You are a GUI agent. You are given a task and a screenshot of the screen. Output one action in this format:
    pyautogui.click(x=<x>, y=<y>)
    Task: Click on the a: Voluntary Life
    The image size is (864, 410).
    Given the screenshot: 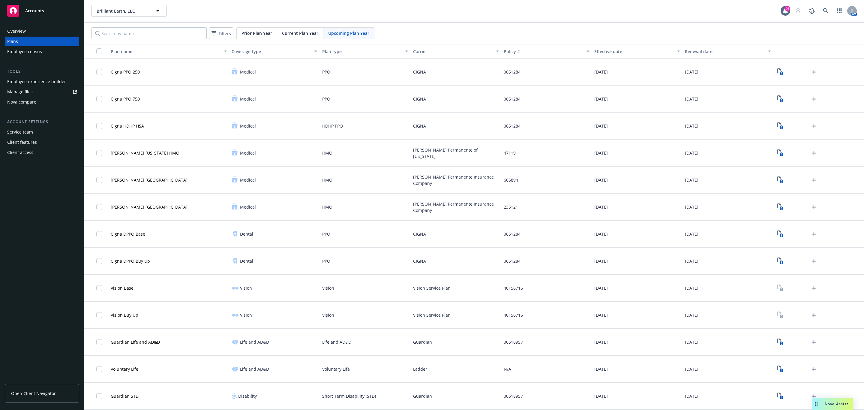 What is the action you would take?
    pyautogui.click(x=125, y=369)
    